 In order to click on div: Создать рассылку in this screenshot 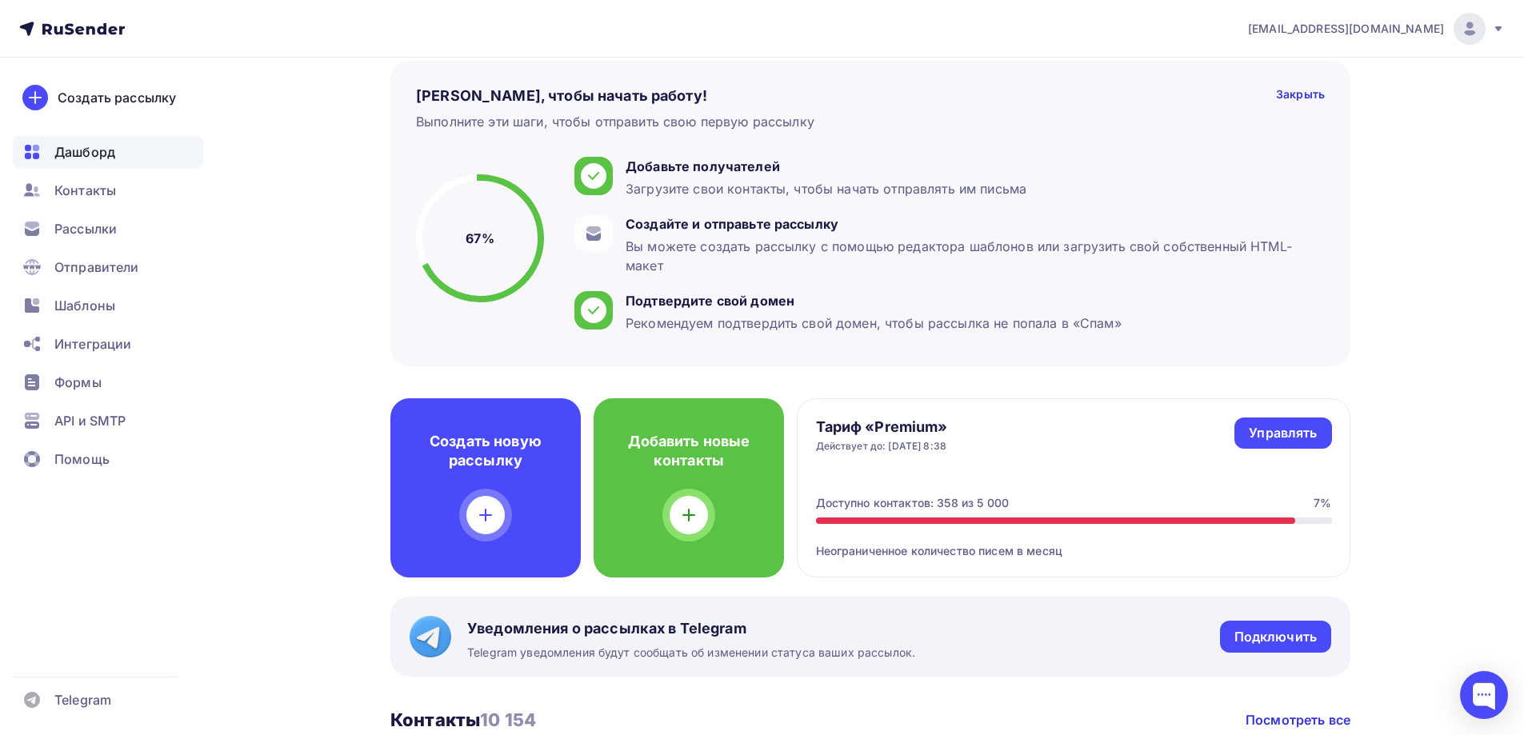, I will do `click(117, 98)`.